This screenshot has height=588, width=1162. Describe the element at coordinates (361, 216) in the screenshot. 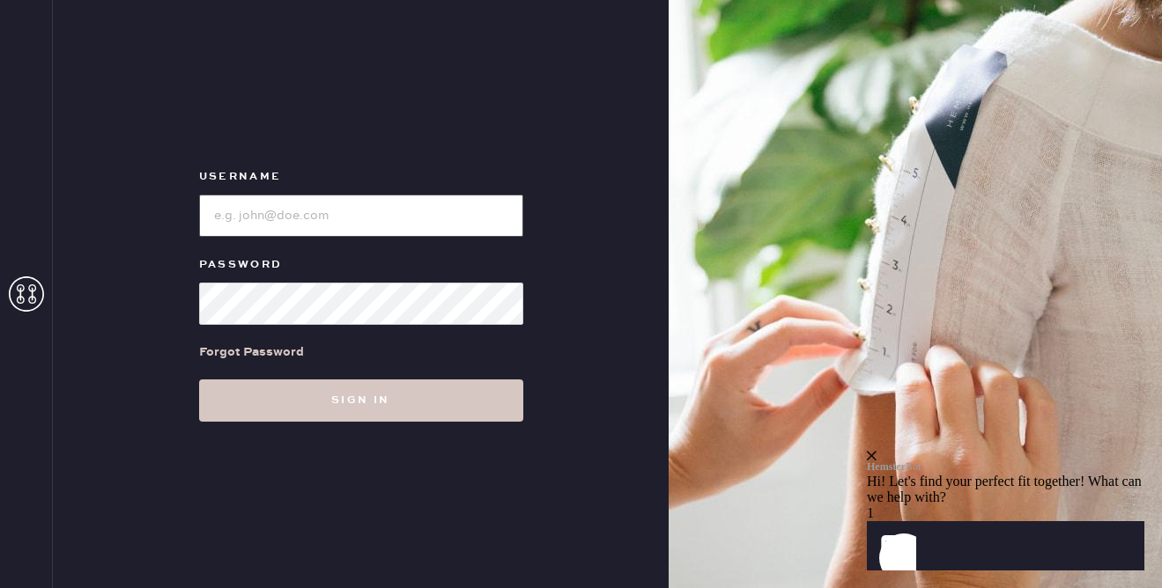

I see `input: e.g. john@doe.com` at that location.